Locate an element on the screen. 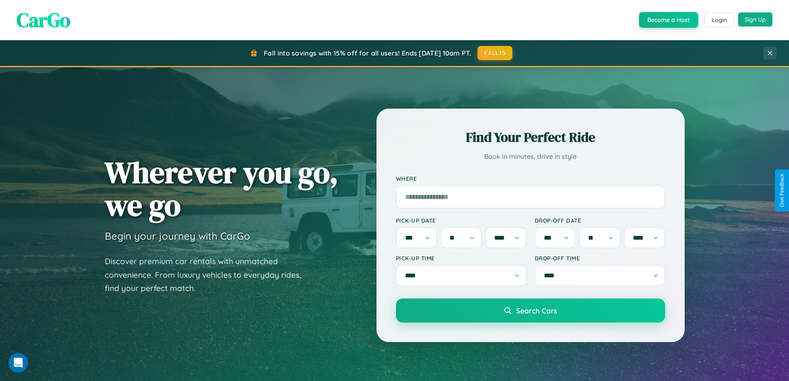 The image size is (789, 381). label: Pick-up Date is located at coordinates (461, 220).